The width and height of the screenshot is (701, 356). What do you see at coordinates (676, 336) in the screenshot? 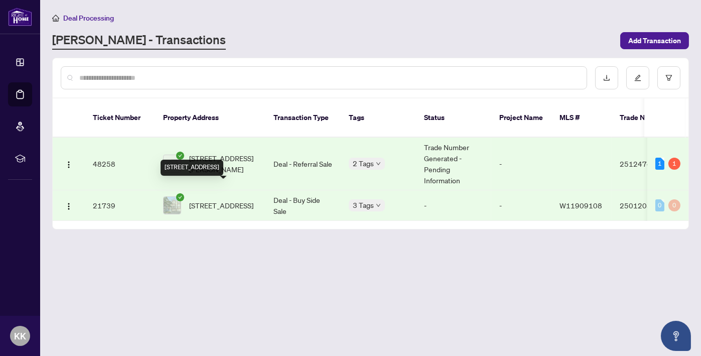
I see `button: Open asap` at bounding box center [676, 336].